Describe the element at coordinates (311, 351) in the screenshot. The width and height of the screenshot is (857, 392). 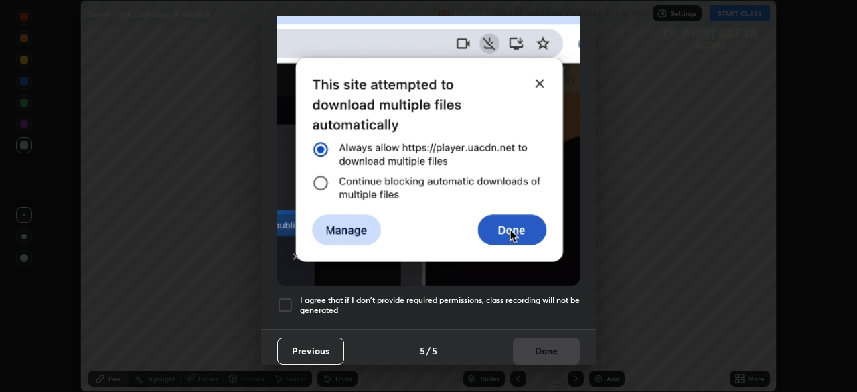
I see `button: Previous` at that location.